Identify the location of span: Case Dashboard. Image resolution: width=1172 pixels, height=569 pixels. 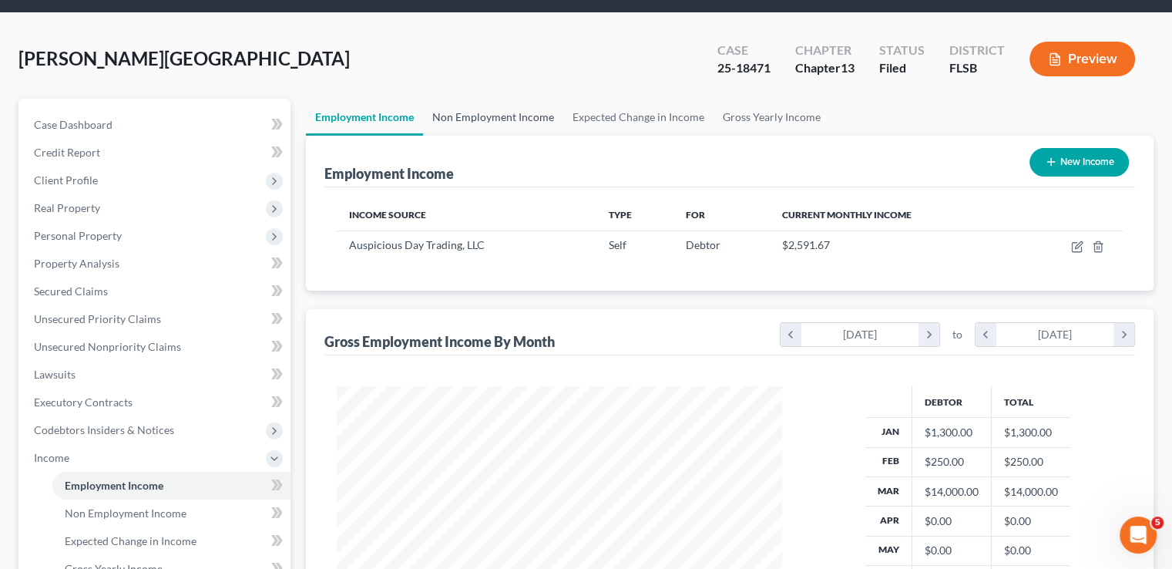
(73, 124).